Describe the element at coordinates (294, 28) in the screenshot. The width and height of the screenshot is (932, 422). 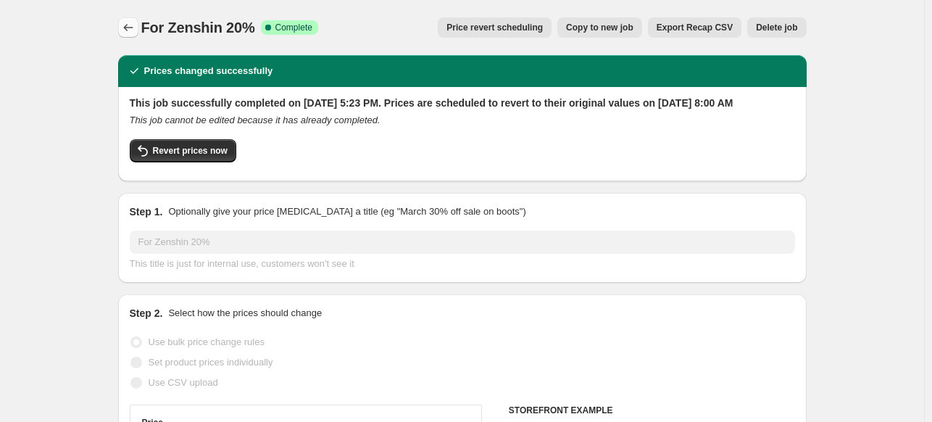
I see `span: Complete` at that location.